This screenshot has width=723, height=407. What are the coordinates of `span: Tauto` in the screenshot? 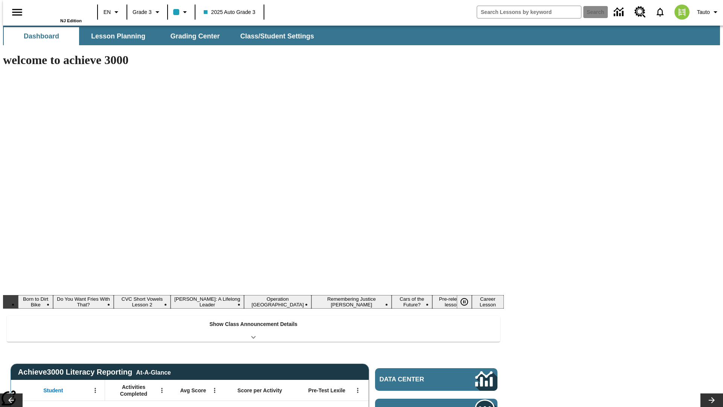 It's located at (704, 12).